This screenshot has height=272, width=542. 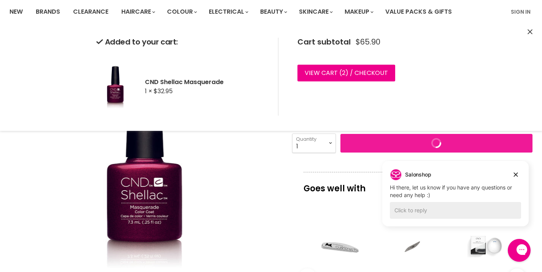 I want to click on span: $32.95, so click(x=163, y=91).